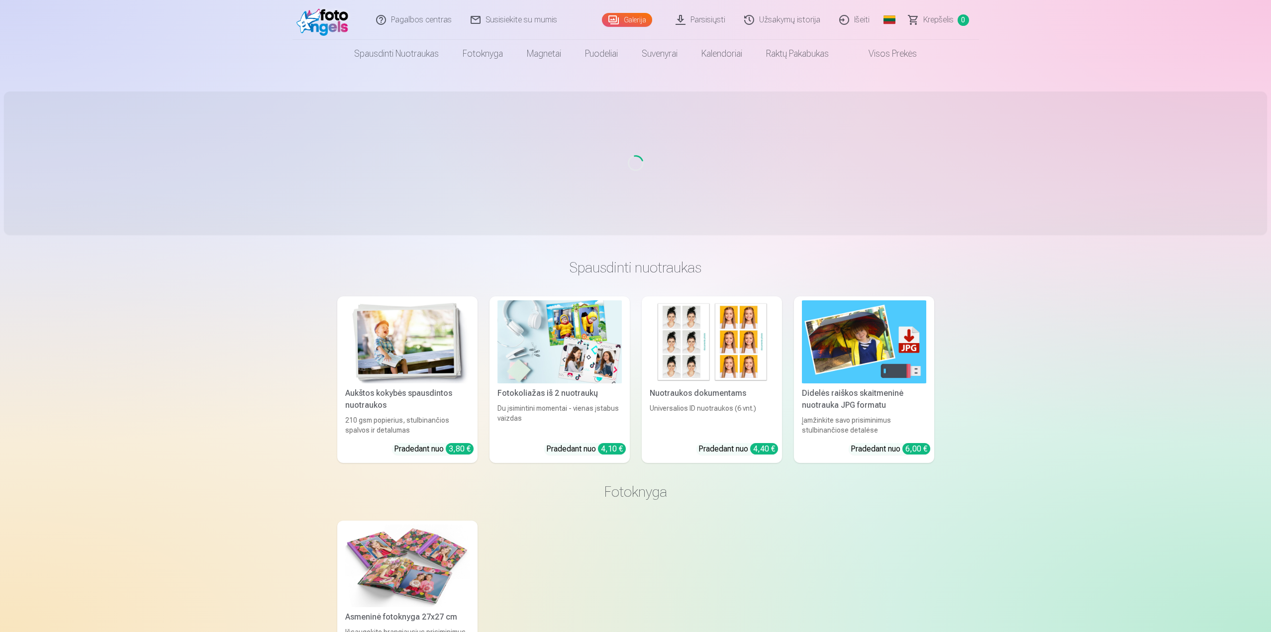 Image resolution: width=1271 pixels, height=632 pixels. I want to click on div: Aukštos kokybės spausdintos nuotraukos, so click(407, 399).